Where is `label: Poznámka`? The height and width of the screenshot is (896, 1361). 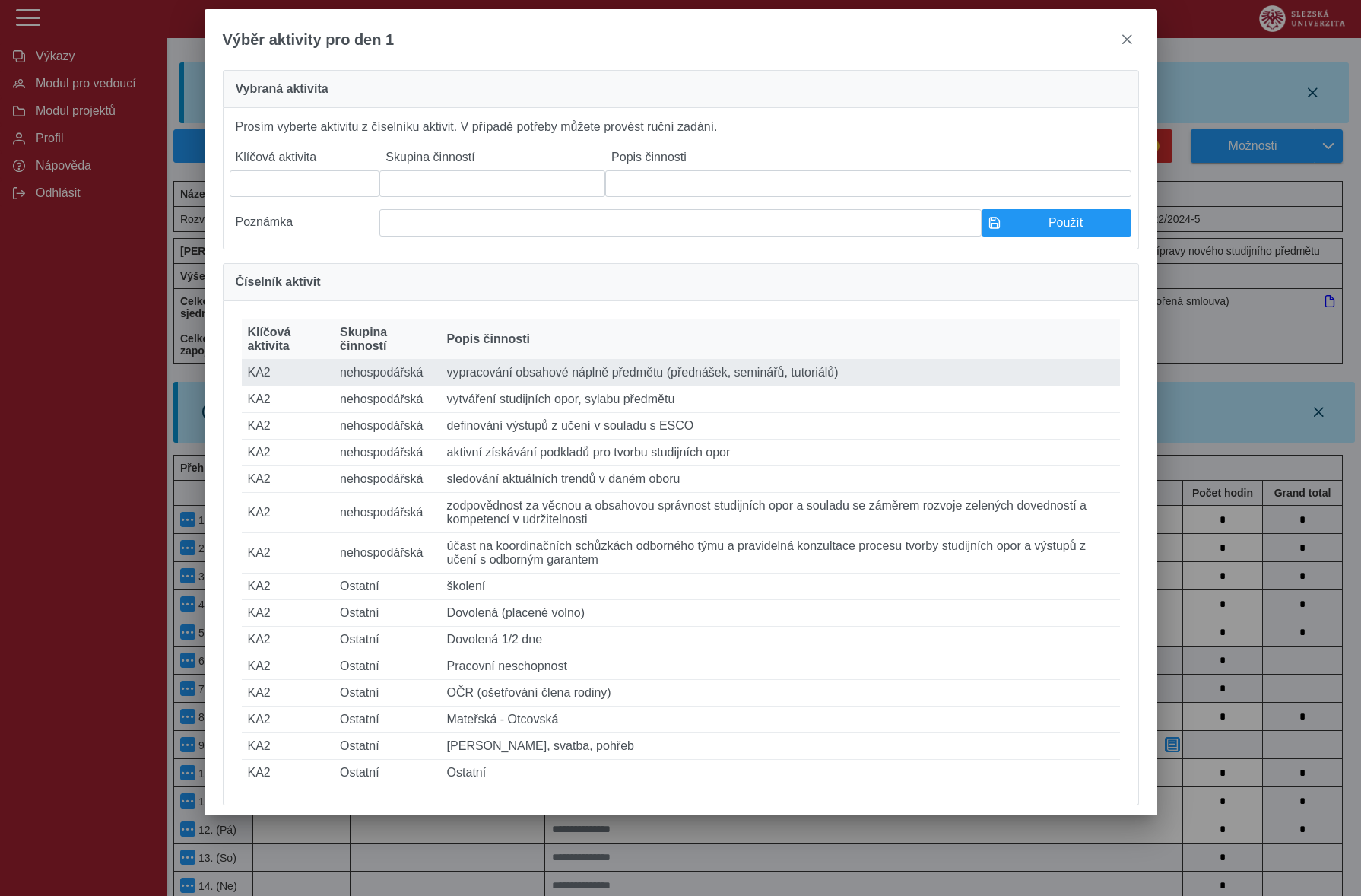
label: Poznámka is located at coordinates (305, 223).